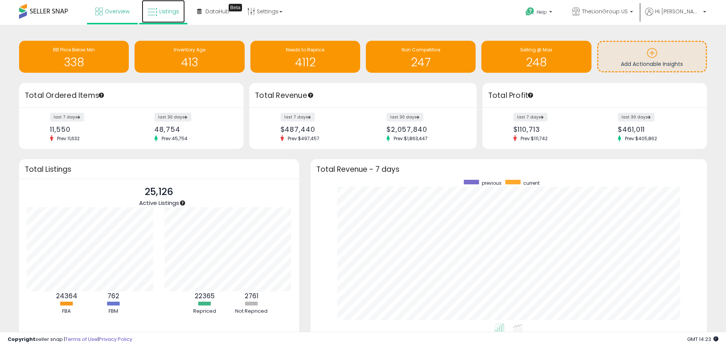 Image resolution: width=726 pixels, height=347 pixels. Describe the element at coordinates (303, 138) in the screenshot. I see `span: Prev: $497,457` at that location.